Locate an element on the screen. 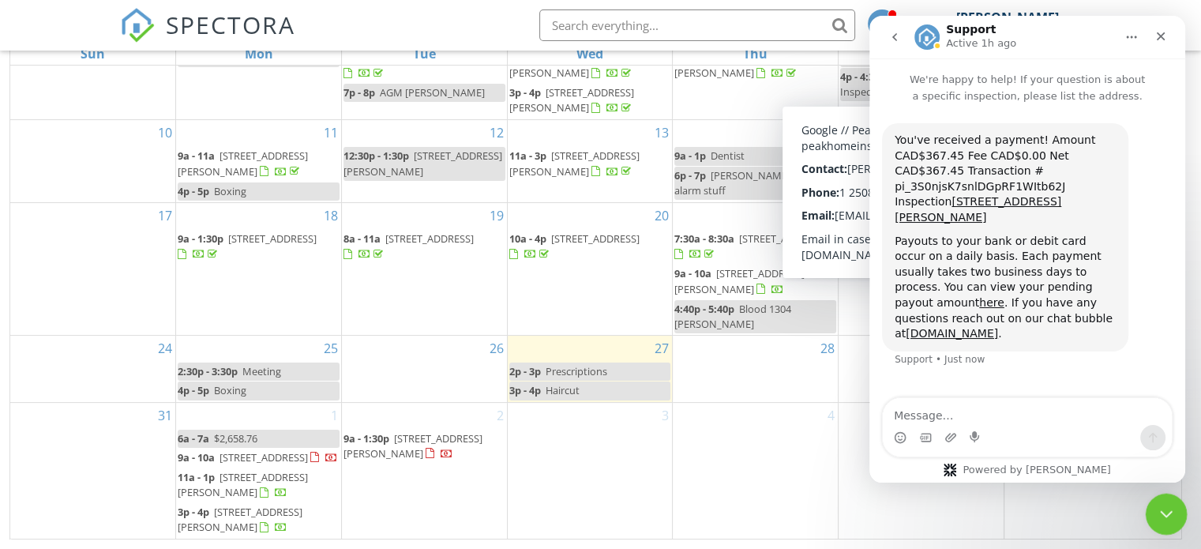 Image resolution: width=1201 pixels, height=549 pixels. td: Go to August 7, 2025 is located at coordinates (756, 70).